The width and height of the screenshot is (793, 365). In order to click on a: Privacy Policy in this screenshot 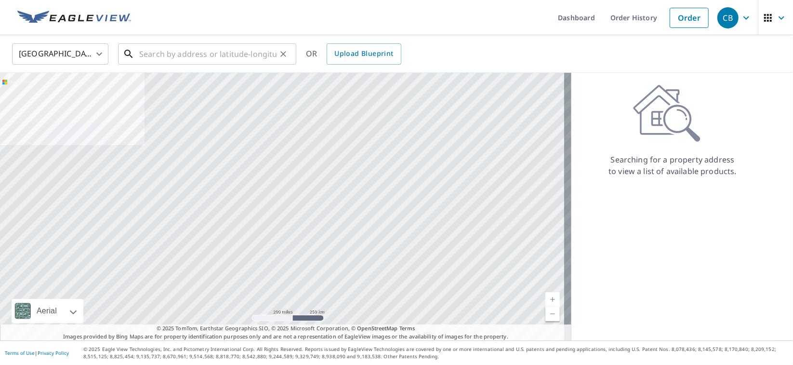, I will do `click(53, 353)`.